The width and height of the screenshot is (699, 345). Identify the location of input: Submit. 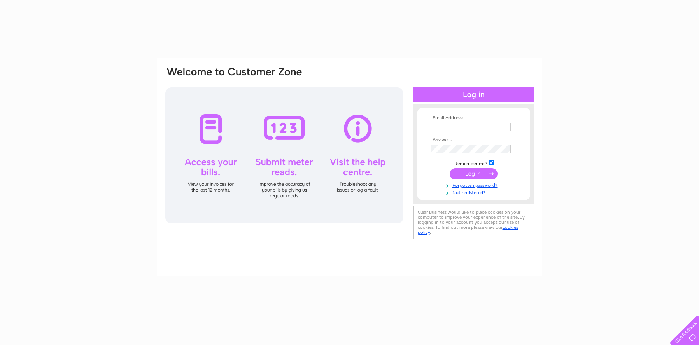
(473, 174).